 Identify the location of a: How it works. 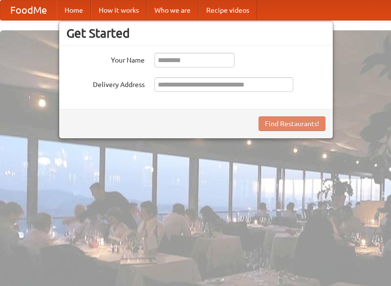
(119, 10).